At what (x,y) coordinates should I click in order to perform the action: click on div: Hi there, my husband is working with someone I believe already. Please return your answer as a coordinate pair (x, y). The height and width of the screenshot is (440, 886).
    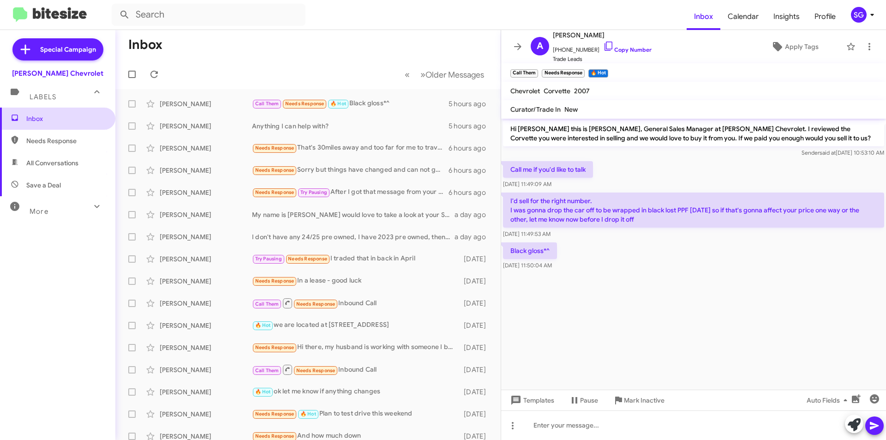
    Looking at the image, I should click on (355, 347).